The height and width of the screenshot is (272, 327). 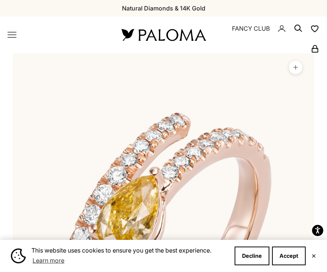 I want to click on nav: Secondary navigation, so click(x=272, y=35).